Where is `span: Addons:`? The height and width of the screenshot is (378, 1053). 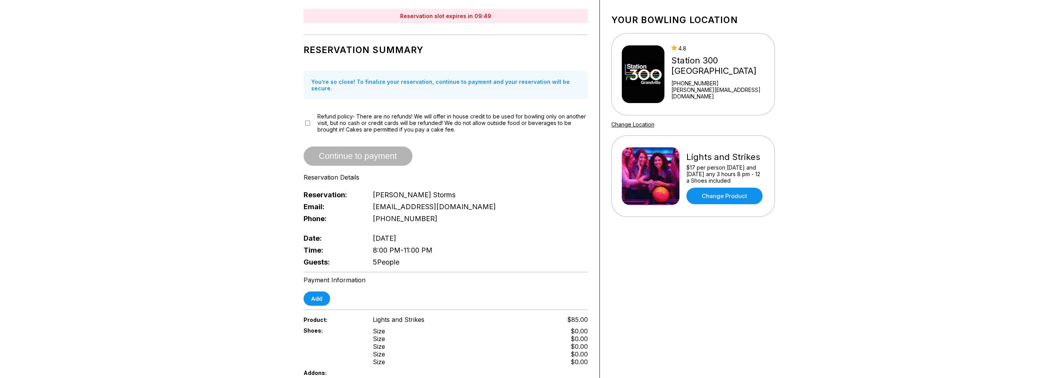
span: Addons: is located at coordinates (332, 373).